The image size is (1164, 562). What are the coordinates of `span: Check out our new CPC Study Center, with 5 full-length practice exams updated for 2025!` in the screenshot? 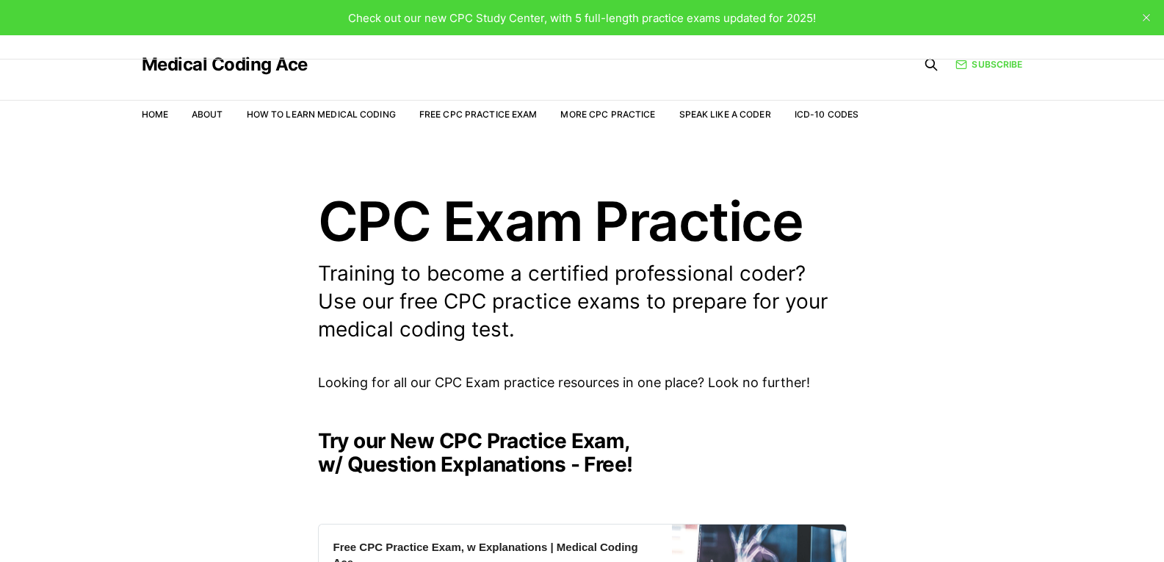 It's located at (582, 18).